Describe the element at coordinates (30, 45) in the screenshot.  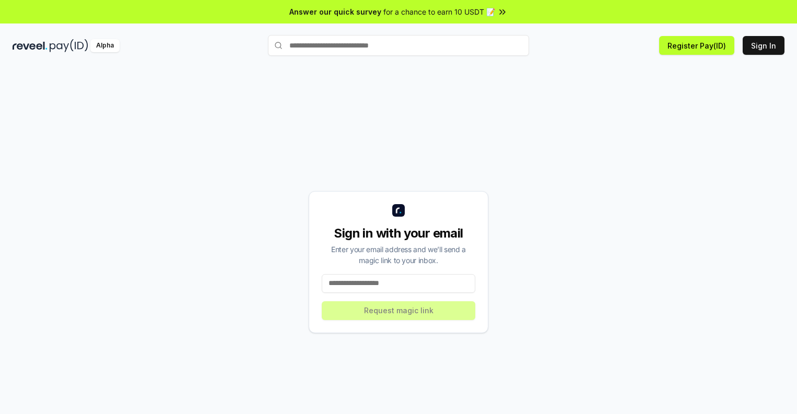
I see `img: reveel_dark` at that location.